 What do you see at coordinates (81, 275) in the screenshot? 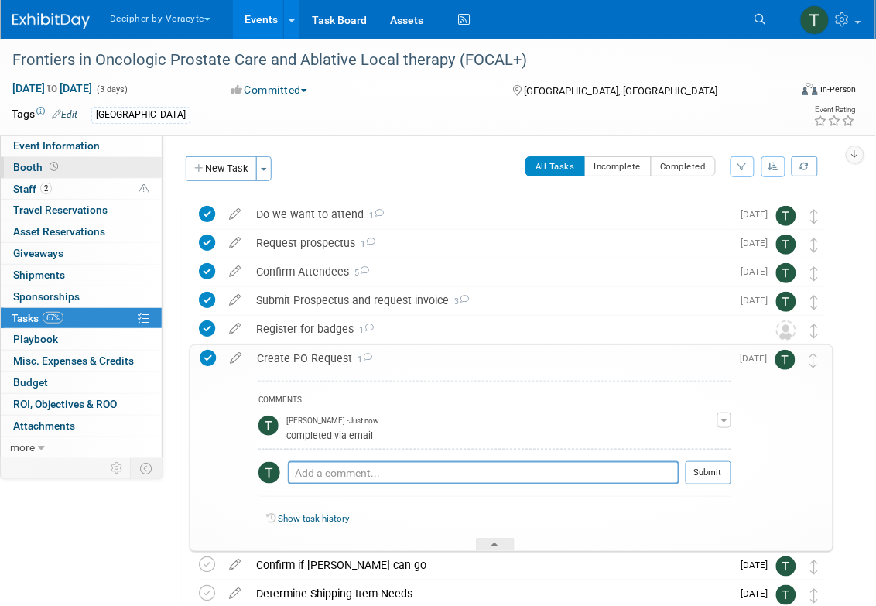
I see `a: Shipments` at bounding box center [81, 275].